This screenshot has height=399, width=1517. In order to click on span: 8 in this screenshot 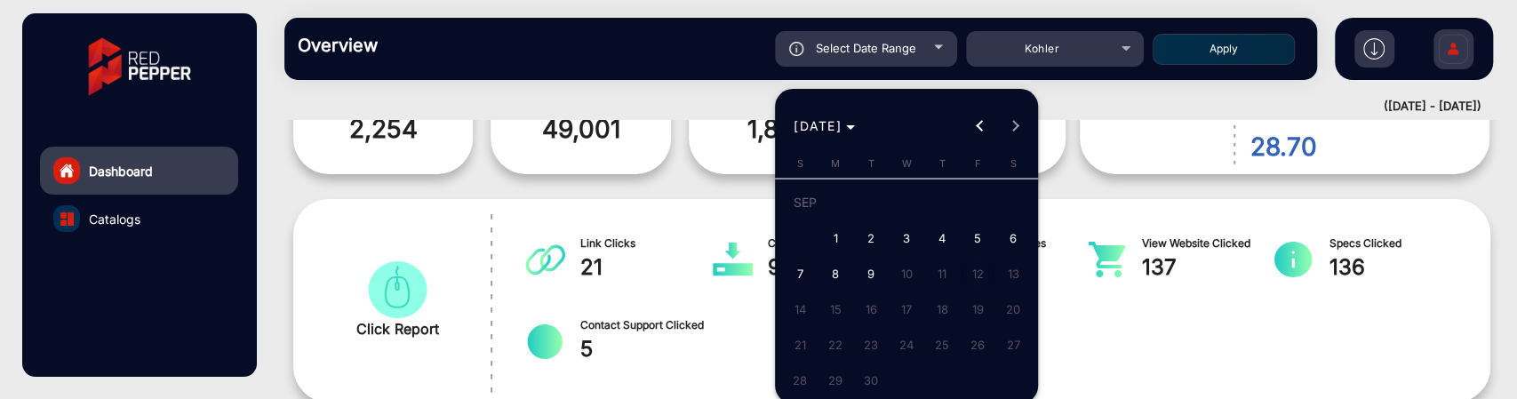, I will do `click(835, 274)`.